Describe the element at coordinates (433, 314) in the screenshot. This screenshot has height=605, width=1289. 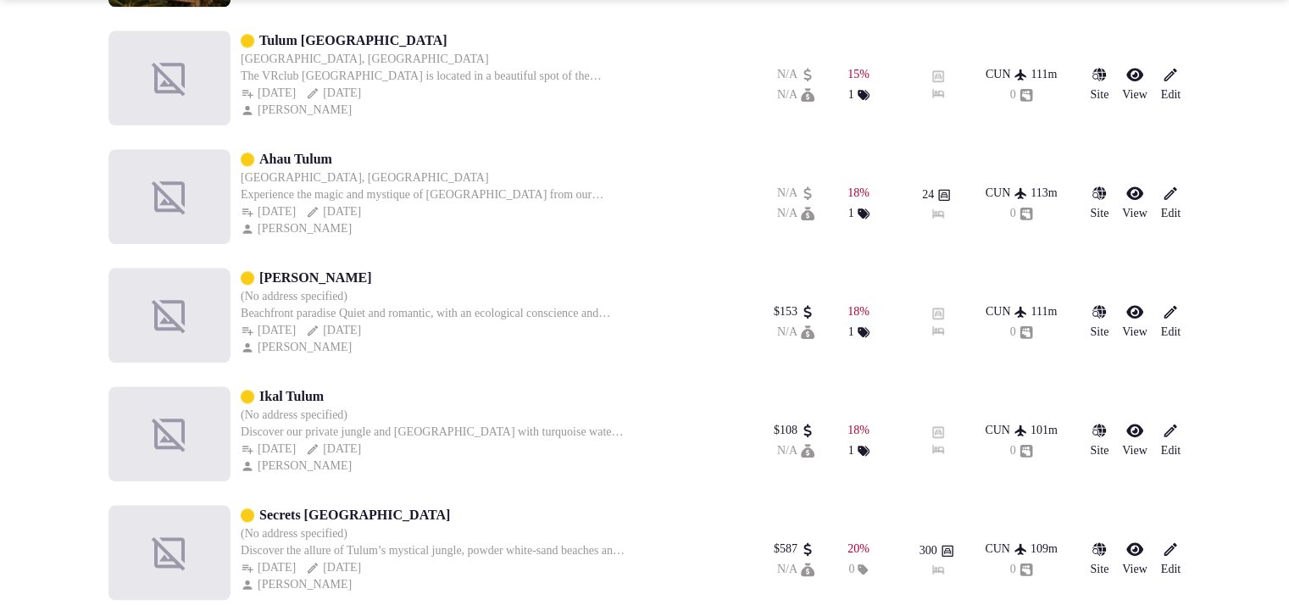
I see `div: Beachfront paradise Quiet and romantic, with an ecological conscience and natural beauty, [PERSON...` at that location.